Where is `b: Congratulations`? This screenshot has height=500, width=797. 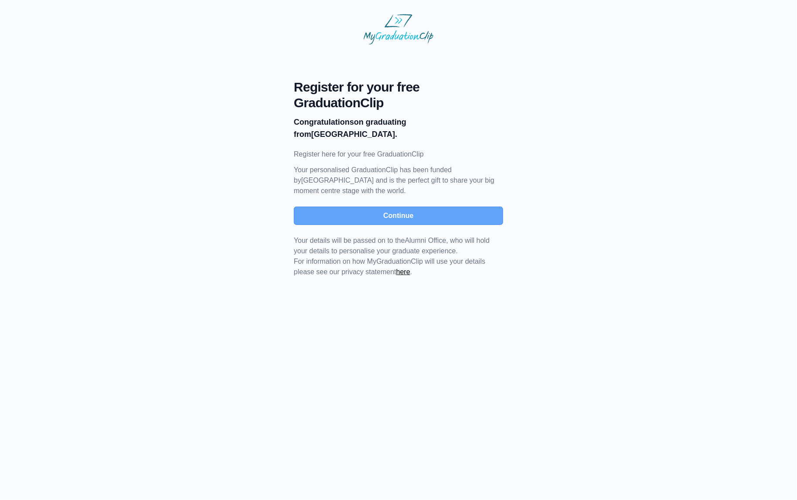
b: Congratulations is located at coordinates (324, 122).